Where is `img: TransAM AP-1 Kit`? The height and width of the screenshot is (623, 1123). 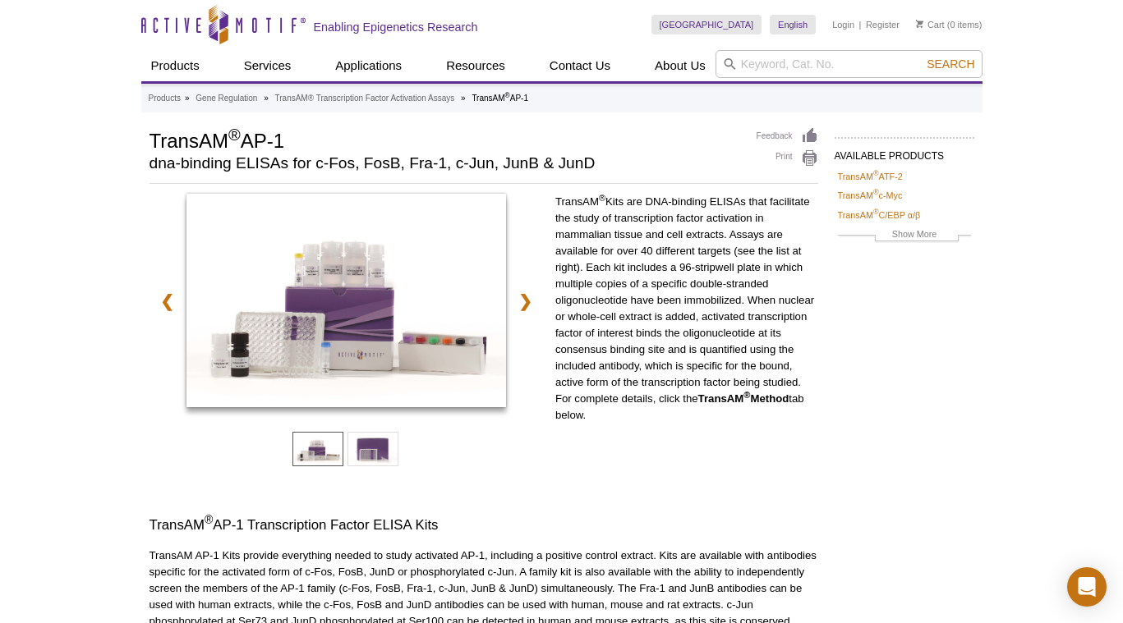
img: TransAM AP-1 Kit is located at coordinates (346, 301).